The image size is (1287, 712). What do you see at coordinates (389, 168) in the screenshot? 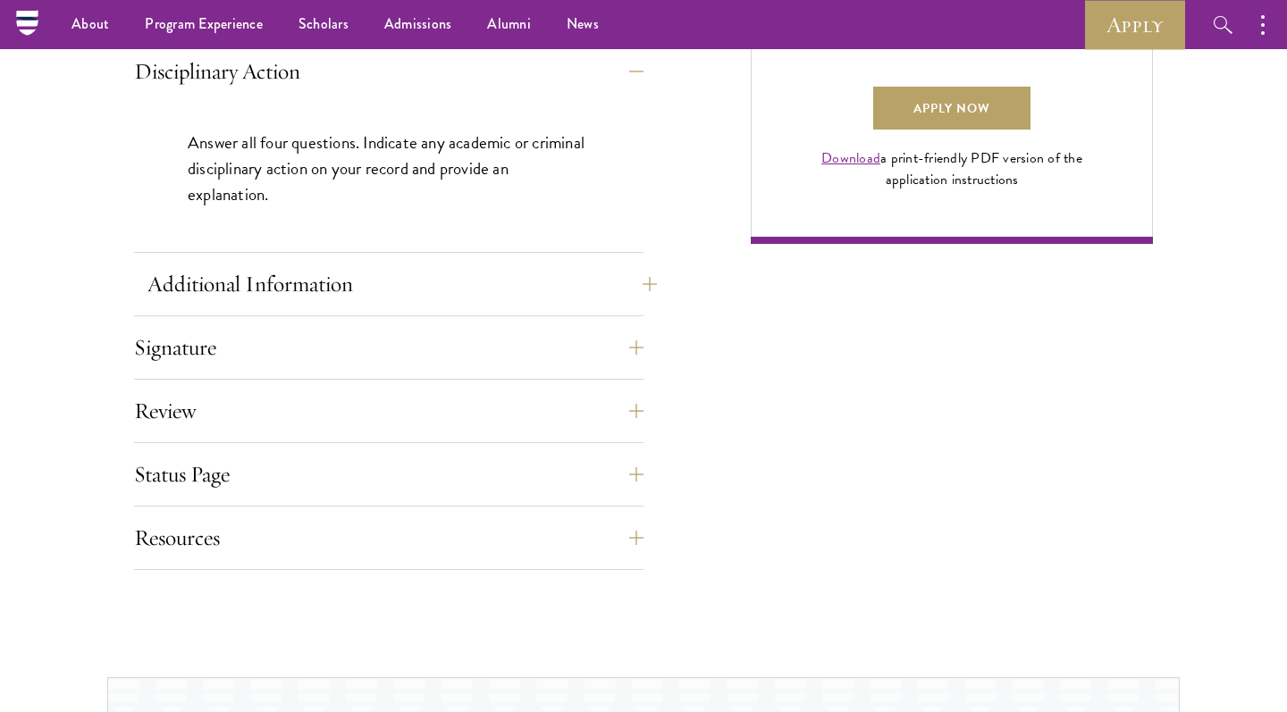
I see `p: Answer all four questions. Indicate any academic or criminal disciplinary action on your record a...` at bounding box center [389, 168].